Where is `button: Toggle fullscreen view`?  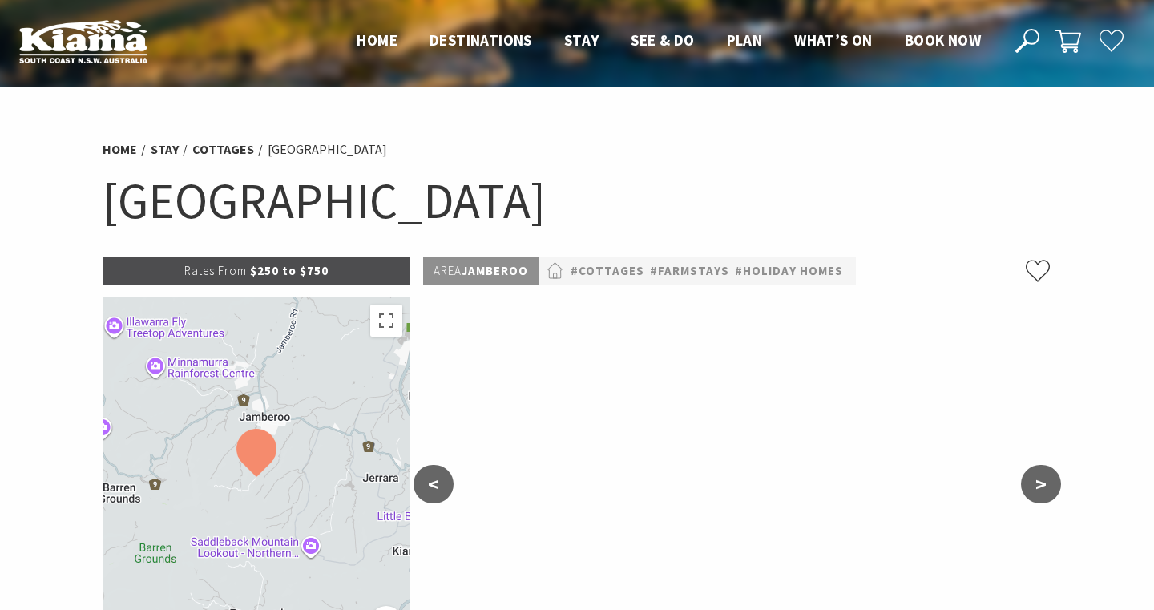 button: Toggle fullscreen view is located at coordinates (386, 321).